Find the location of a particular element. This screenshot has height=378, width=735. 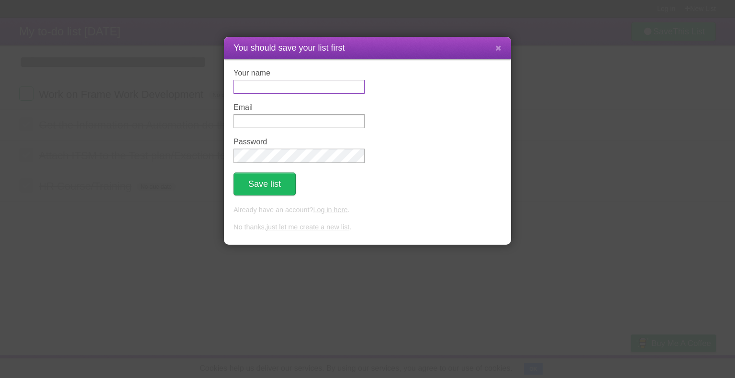

label: Password is located at coordinates (299, 142).